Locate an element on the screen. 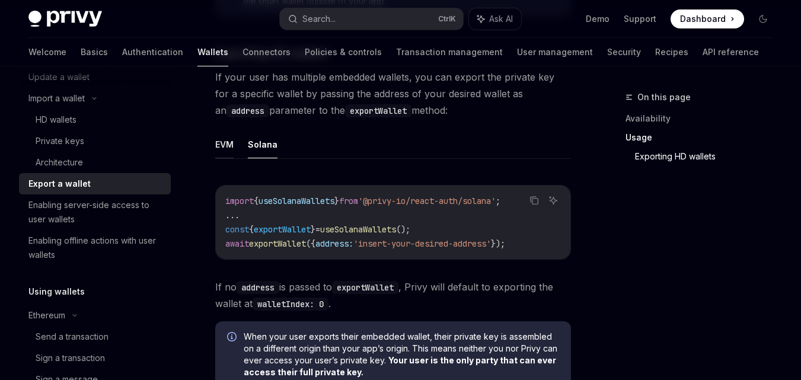  div: Enabling offline actions with user wallets is located at coordinates (96, 248).